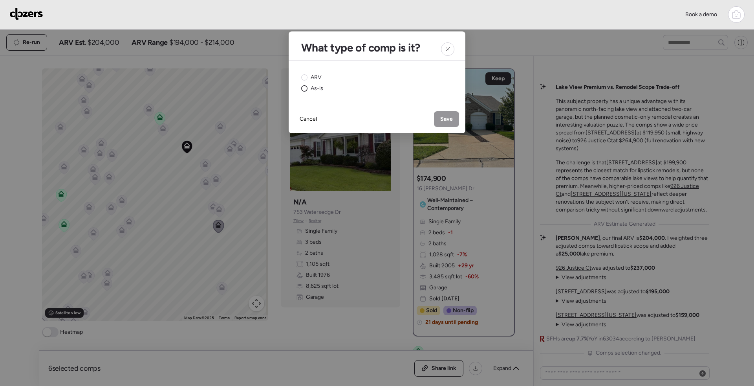 Image resolution: width=754 pixels, height=390 pixels. I want to click on span: As-is, so click(317, 88).